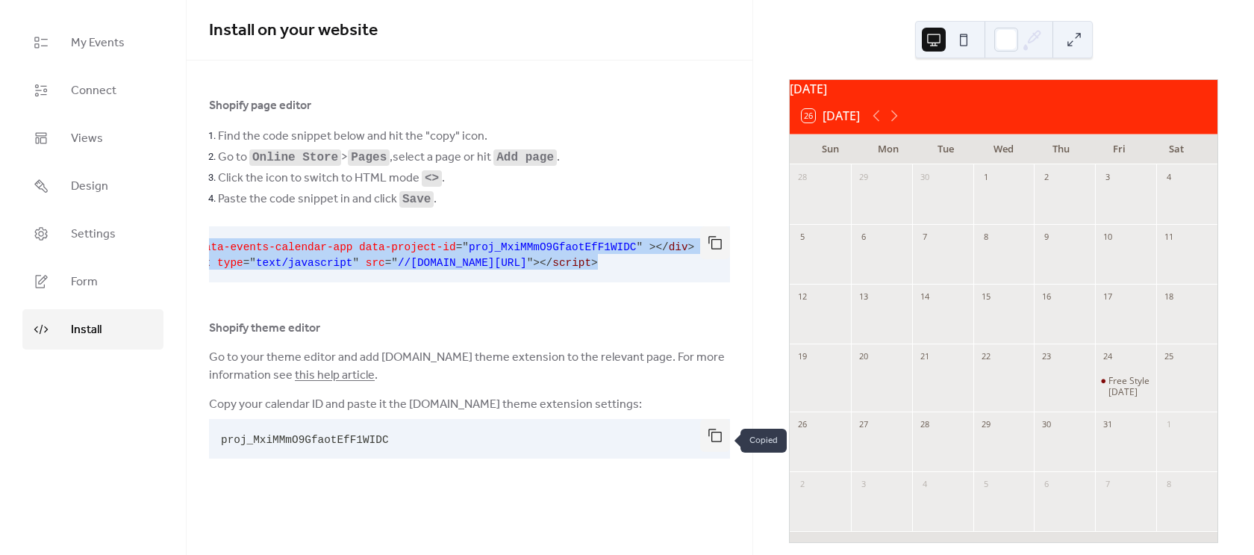  What do you see at coordinates (93, 281) in the screenshot?
I see `a: Form` at bounding box center [93, 281].